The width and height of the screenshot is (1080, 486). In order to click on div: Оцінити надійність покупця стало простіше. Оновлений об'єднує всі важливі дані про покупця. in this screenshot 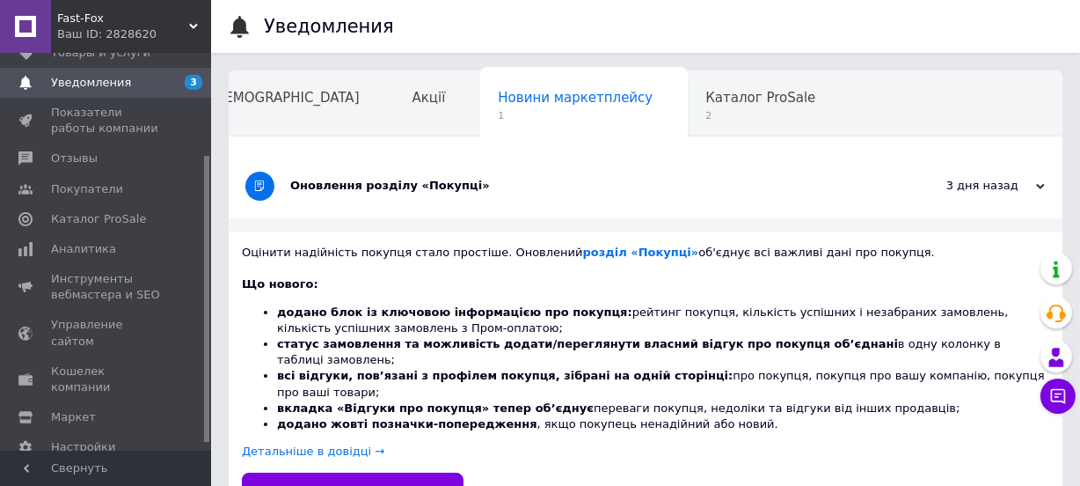, I will do `click(646, 253)`.